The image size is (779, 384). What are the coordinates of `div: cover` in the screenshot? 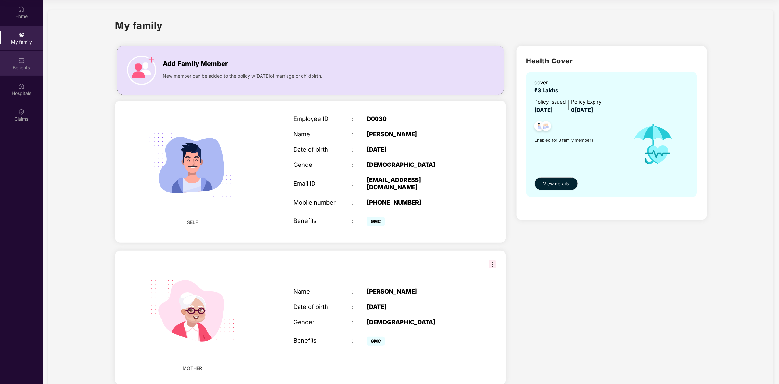 It's located at (548, 83).